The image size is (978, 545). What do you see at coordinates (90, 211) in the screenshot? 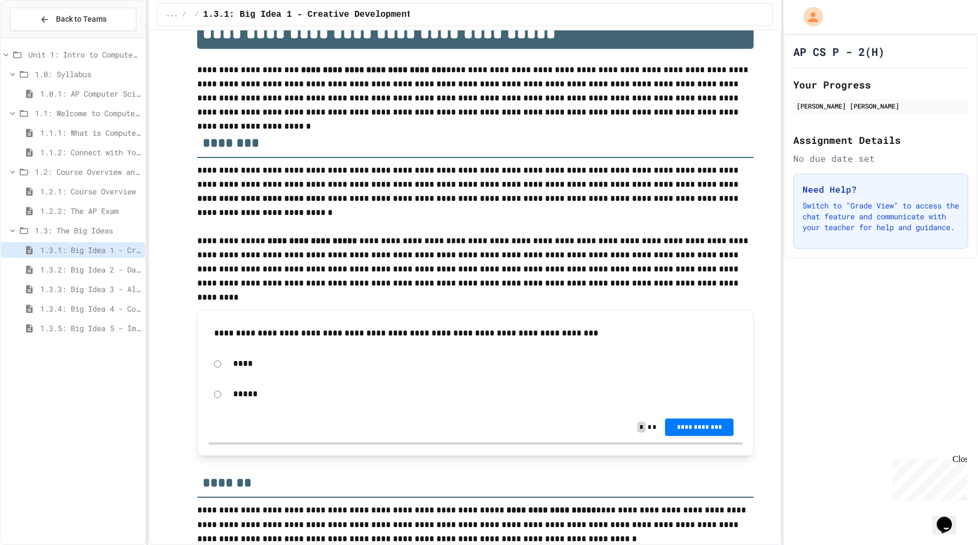
I see `span: 1.2.2: The AP Exam` at bounding box center [90, 211].